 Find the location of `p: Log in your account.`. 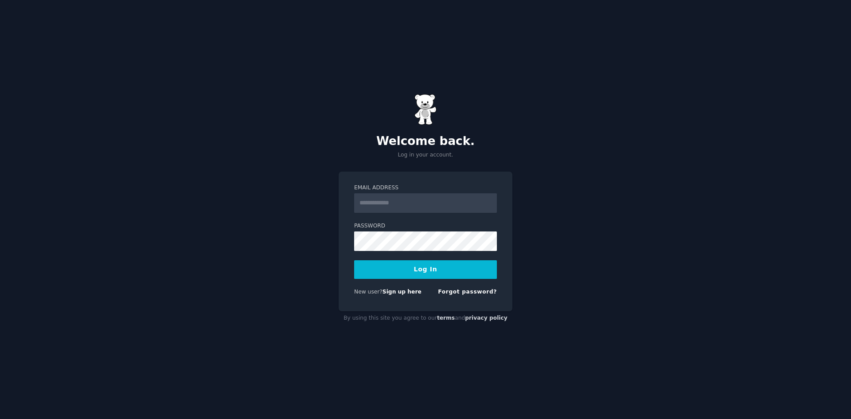

p: Log in your account. is located at coordinates (425, 155).